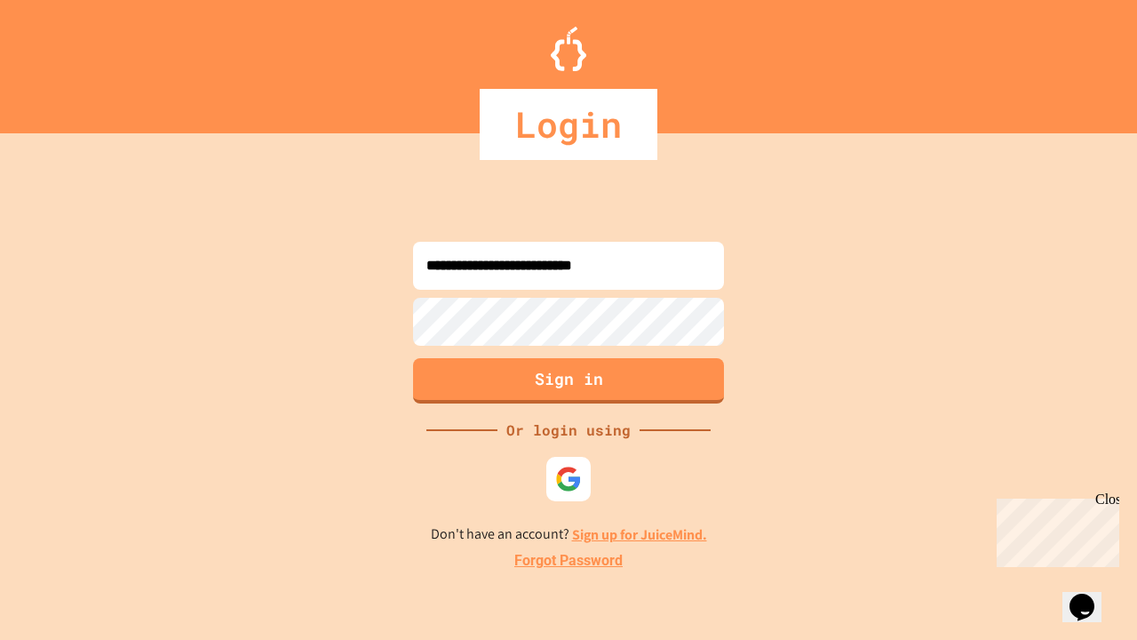 This screenshot has height=640, width=1137. Describe the element at coordinates (65, 60) in the screenshot. I see `div: Chat with us now!Close` at that location.